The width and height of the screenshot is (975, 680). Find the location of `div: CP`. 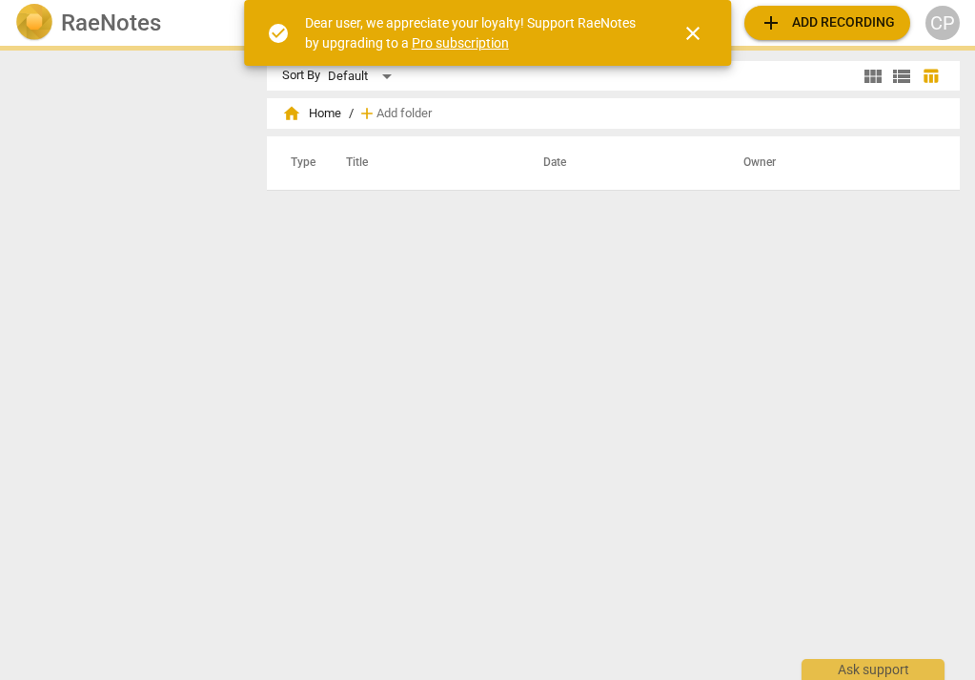

div: CP is located at coordinates (943, 23).